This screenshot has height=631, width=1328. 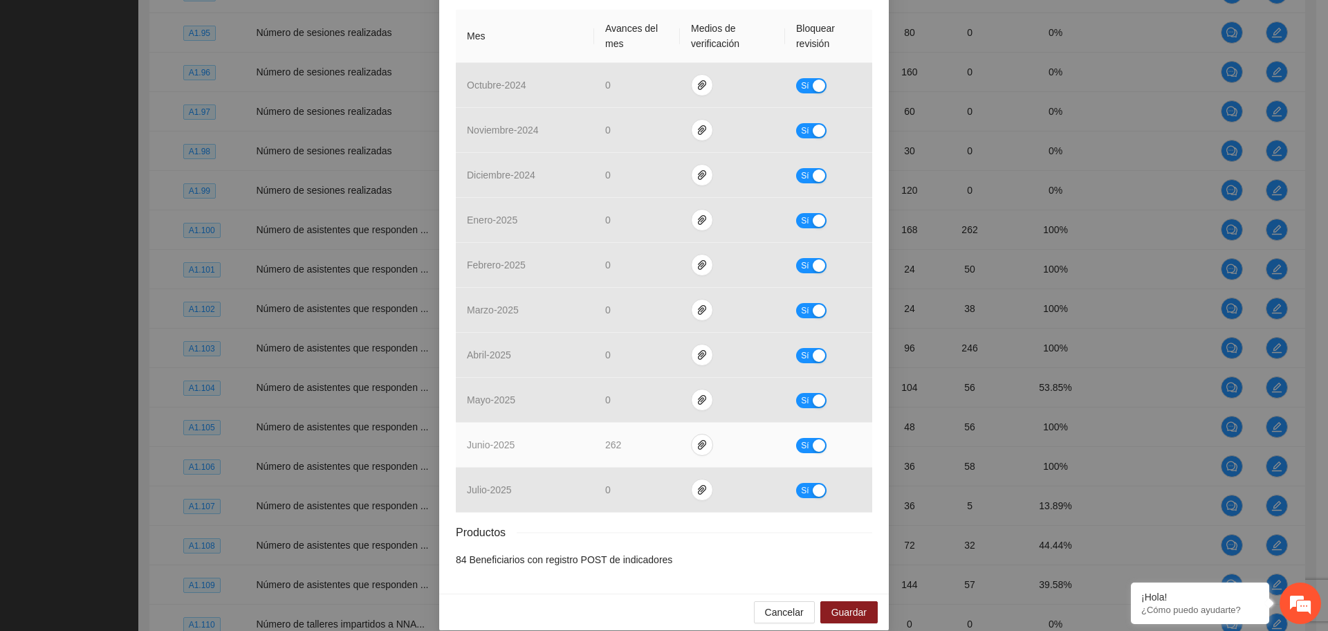 I want to click on span: mayo - 2025, so click(x=491, y=400).